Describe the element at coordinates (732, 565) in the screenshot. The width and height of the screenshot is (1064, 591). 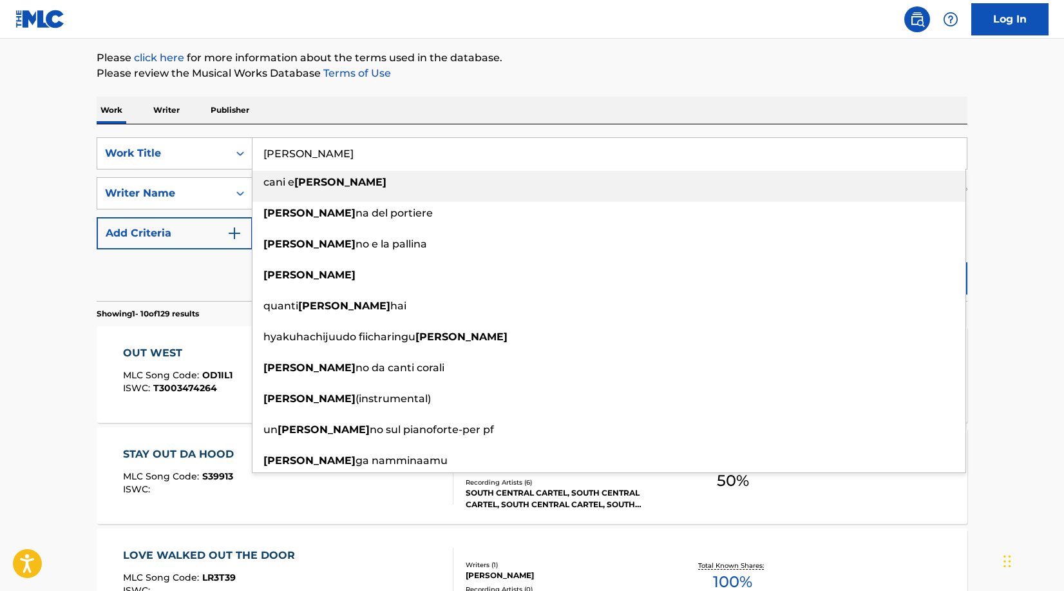
I see `p: Total Known Shares:` at that location.